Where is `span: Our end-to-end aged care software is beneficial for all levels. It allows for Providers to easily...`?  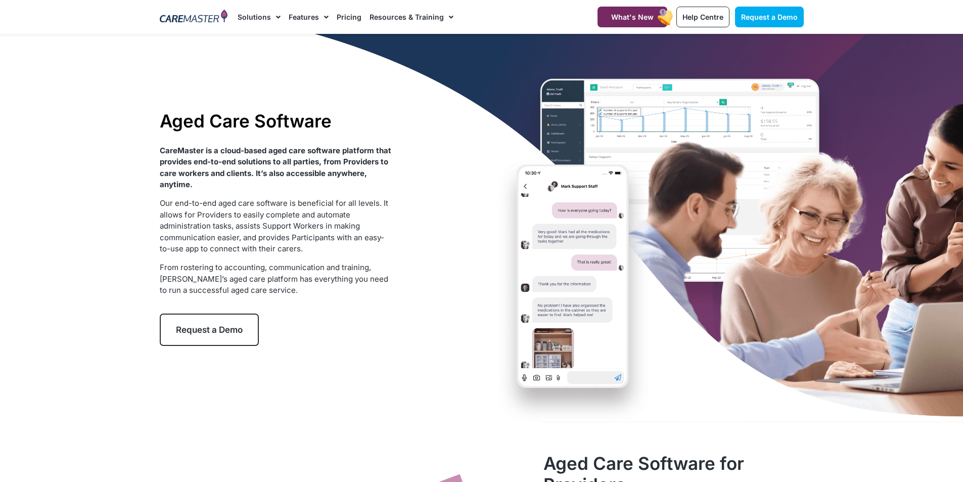
span: Our end-to-end aged care software is beneficial for all levels. It allows for Providers to easily... is located at coordinates (274, 225).